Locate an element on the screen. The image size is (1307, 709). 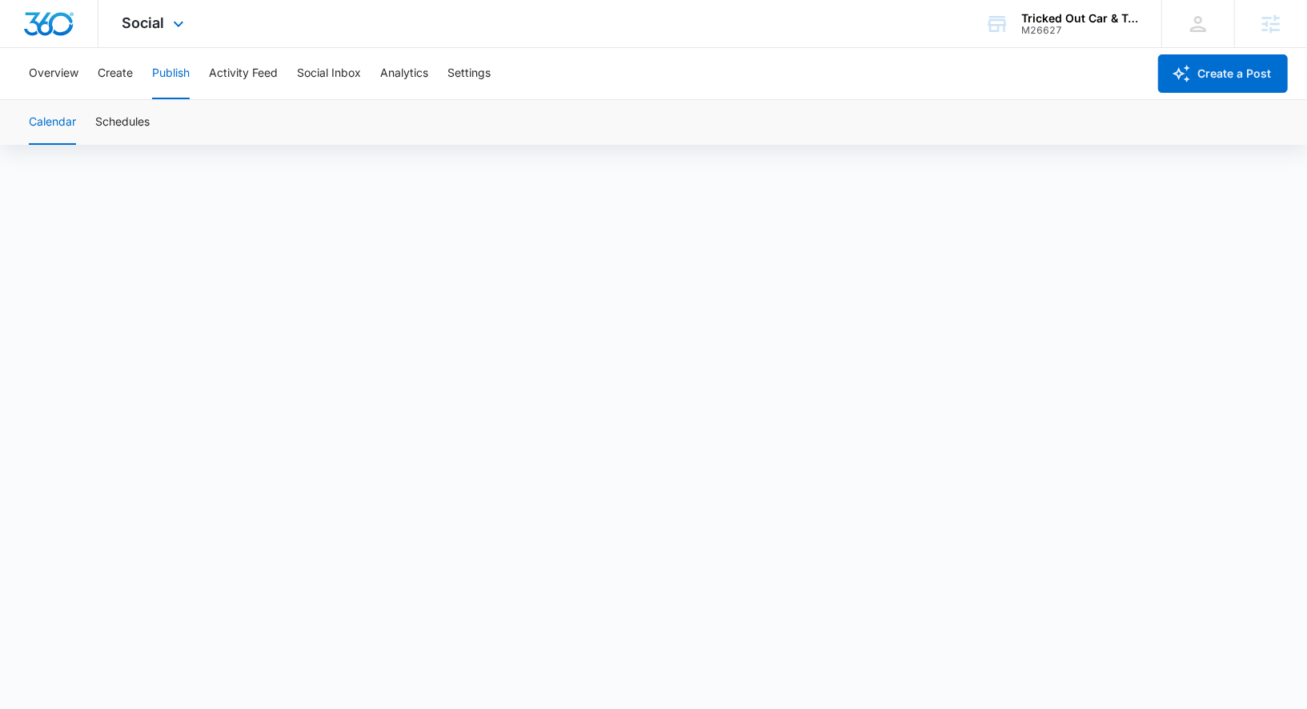
button: Overview is located at coordinates (54, 74).